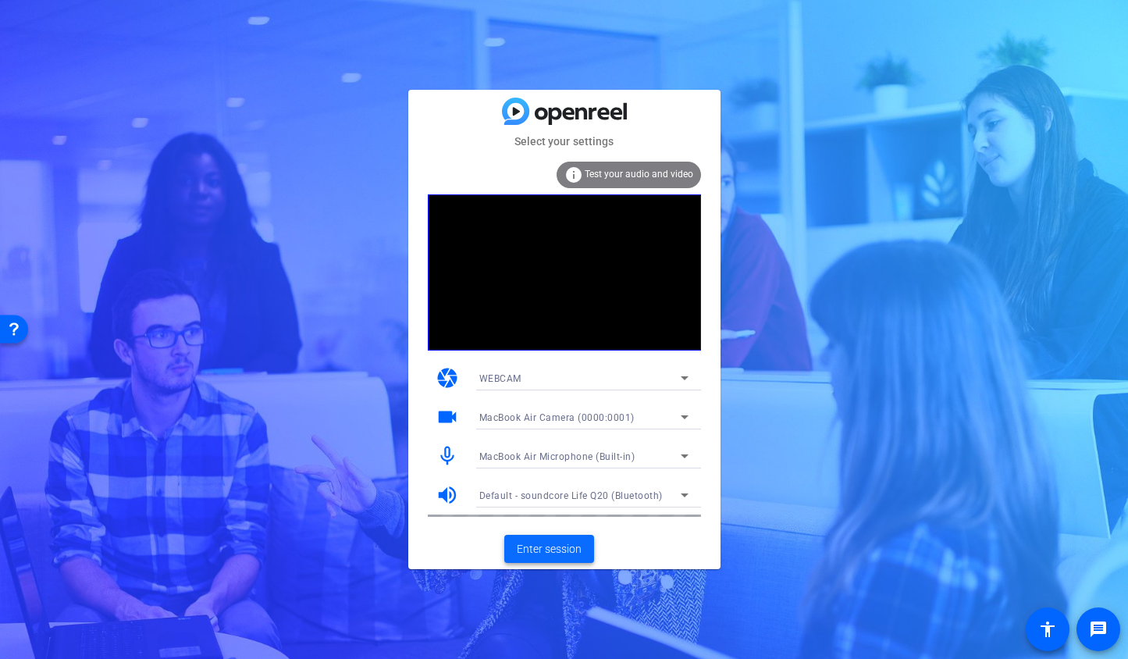 The image size is (1128, 659). What do you see at coordinates (638, 174) in the screenshot?
I see `span: Test your audio and video` at bounding box center [638, 174].